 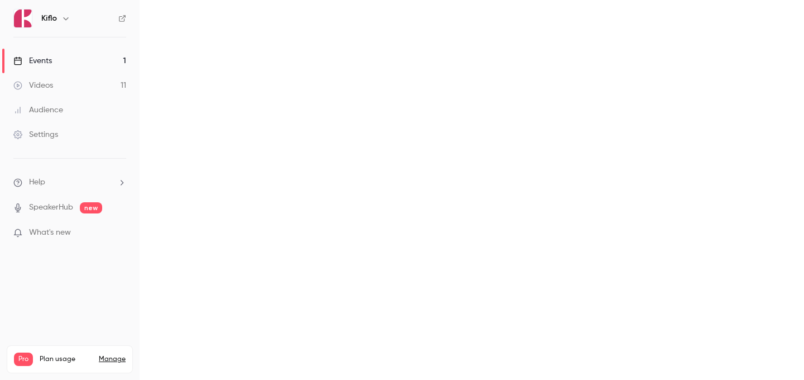 I want to click on div: Videos, so click(x=33, y=85).